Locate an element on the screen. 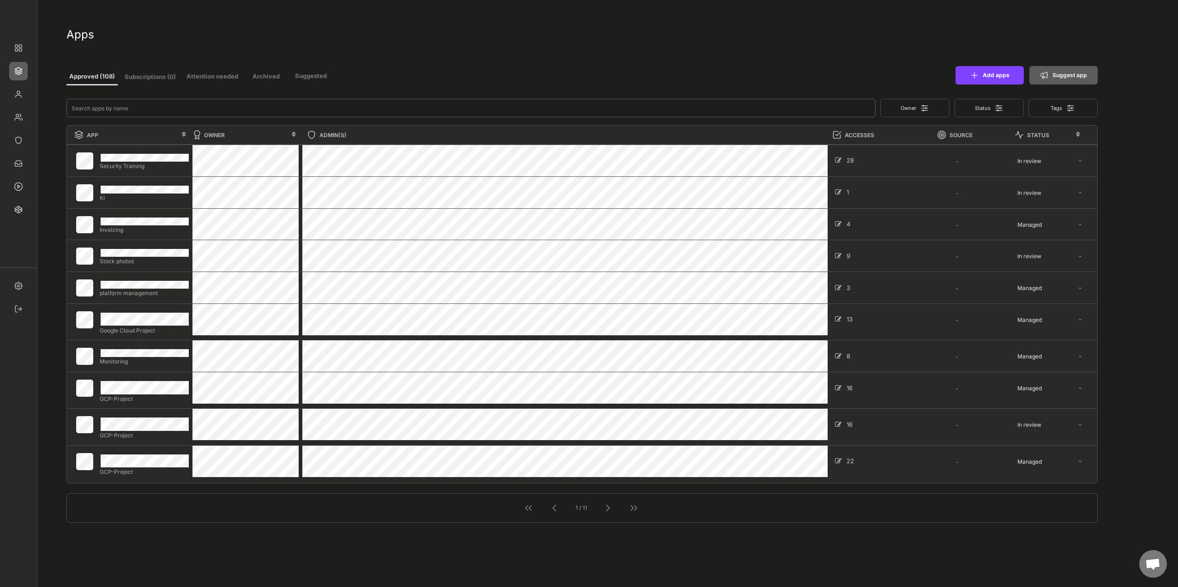  button: Tags is located at coordinates (1063, 108).